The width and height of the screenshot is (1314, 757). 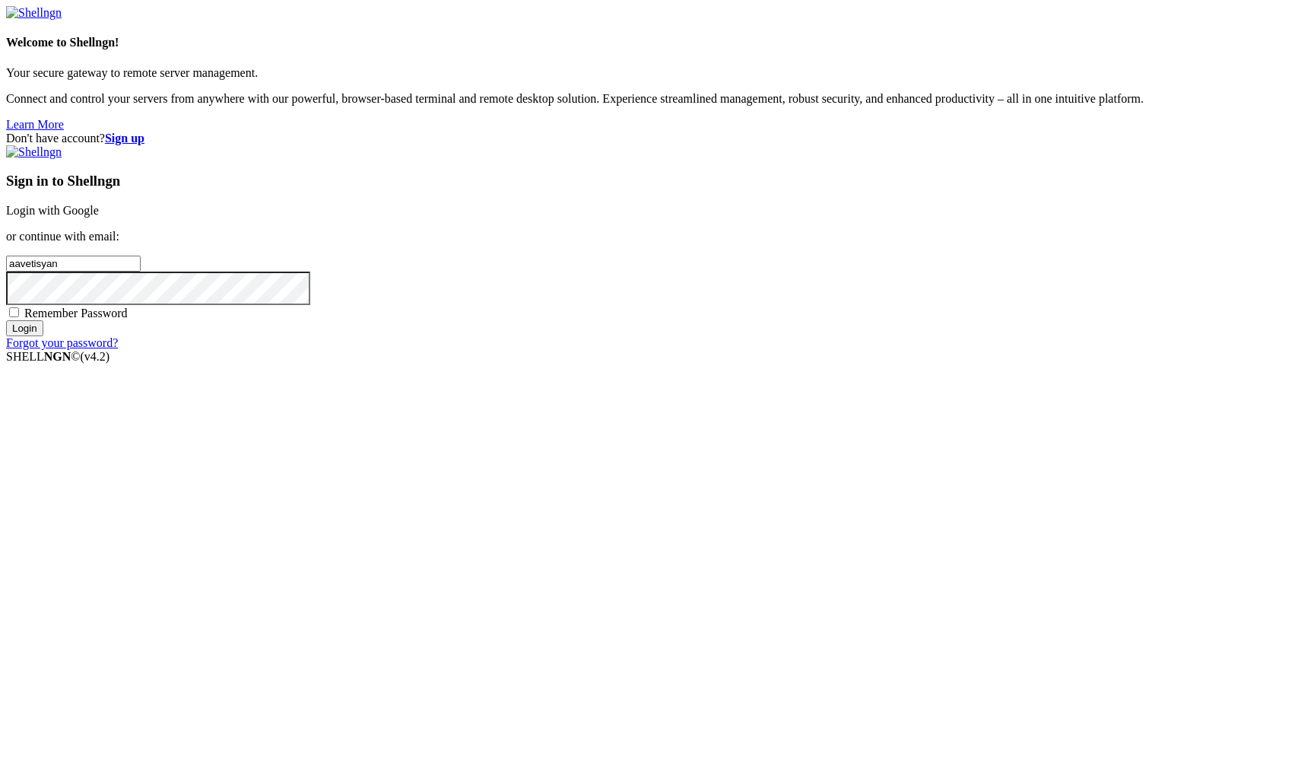 I want to click on a: Learn More, so click(x=35, y=124).